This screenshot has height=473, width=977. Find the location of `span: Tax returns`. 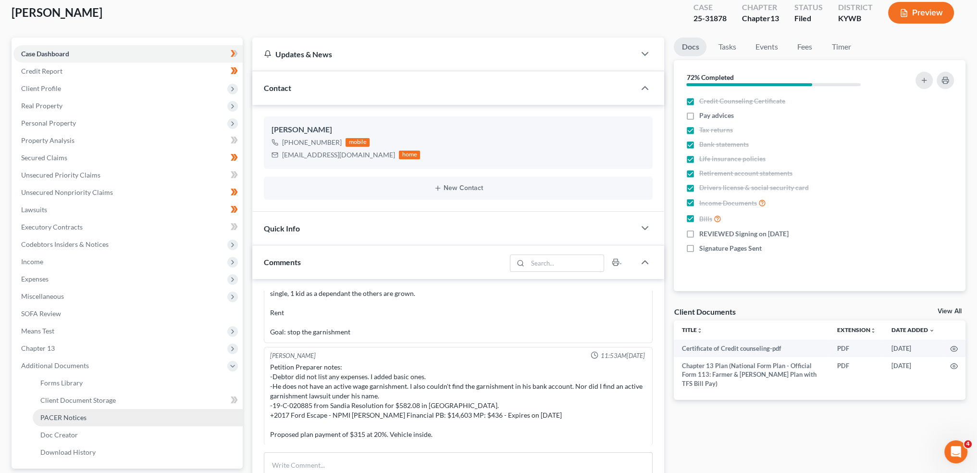

span: Tax returns is located at coordinates (716, 130).